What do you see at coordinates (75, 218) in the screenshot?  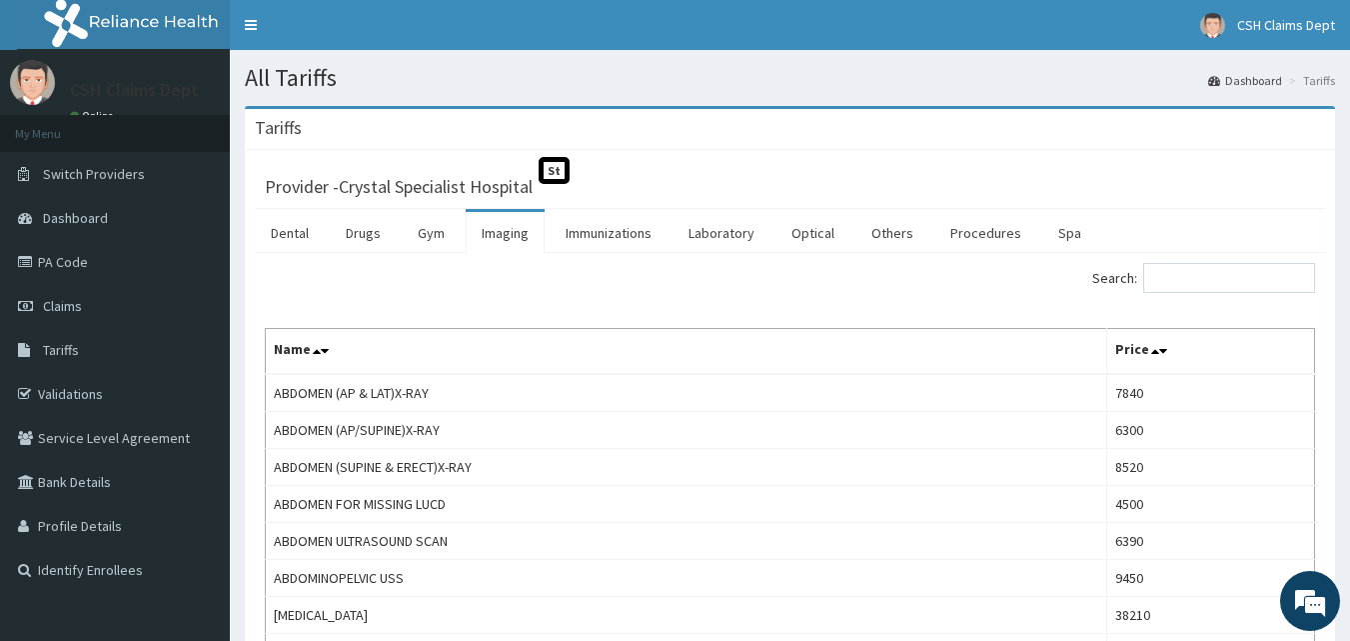 I see `span: Dashboard` at bounding box center [75, 218].